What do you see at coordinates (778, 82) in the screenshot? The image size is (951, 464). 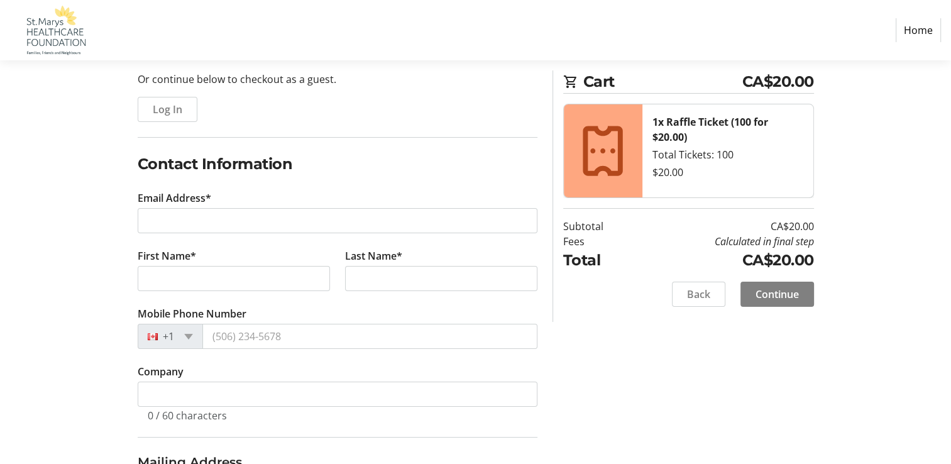 I see `span: CA$20.00` at bounding box center [778, 82].